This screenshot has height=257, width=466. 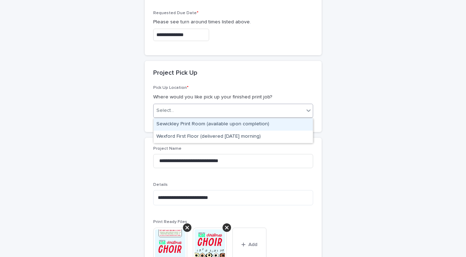 I want to click on span: Requested Due Date, so click(x=176, y=13).